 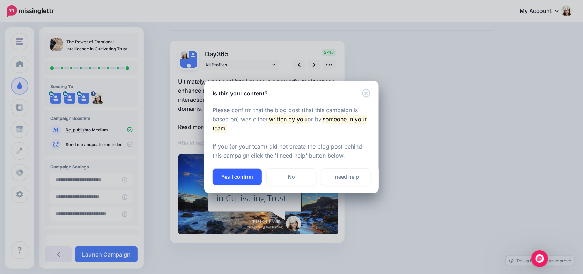 What do you see at coordinates (287, 119) in the screenshot?
I see `mark: written by you` at bounding box center [287, 119].